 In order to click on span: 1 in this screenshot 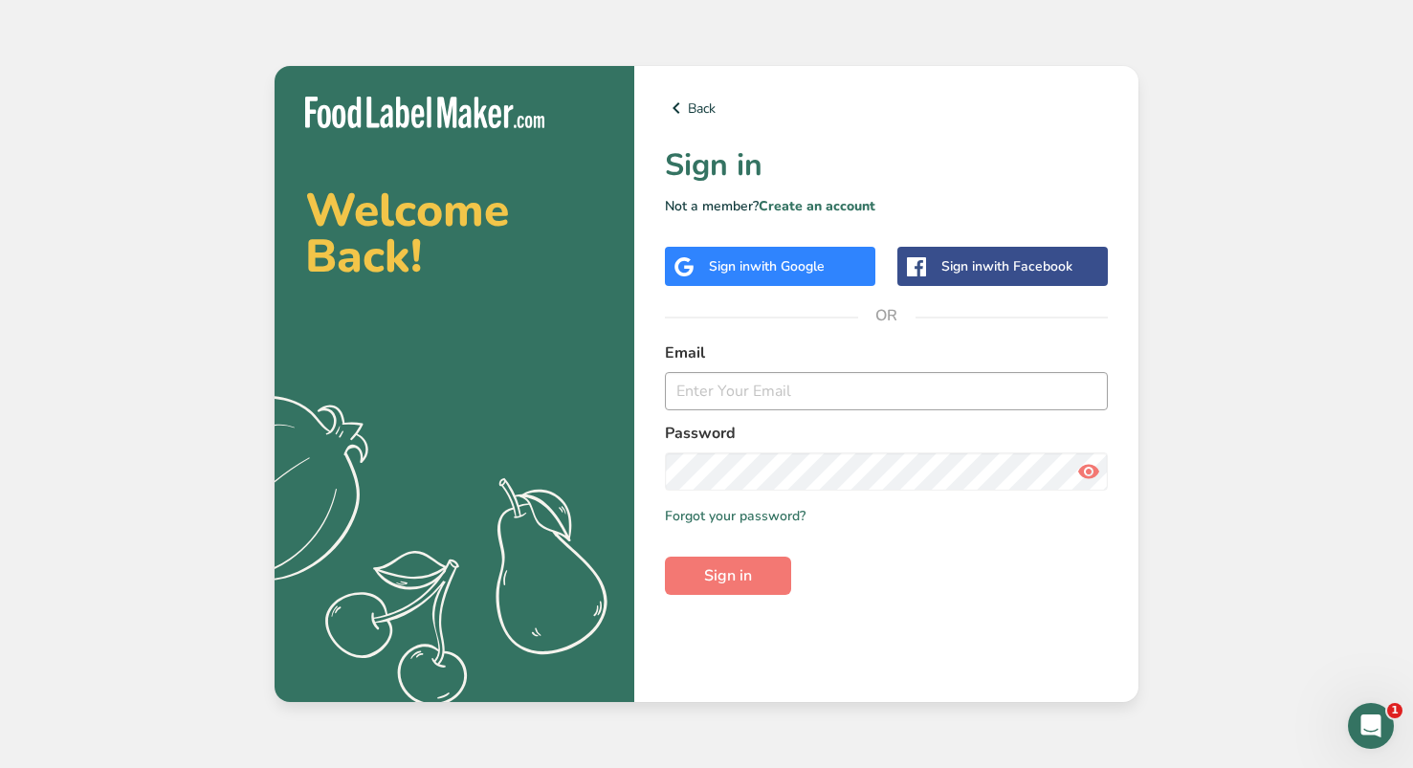, I will do `click(1395, 711)`.